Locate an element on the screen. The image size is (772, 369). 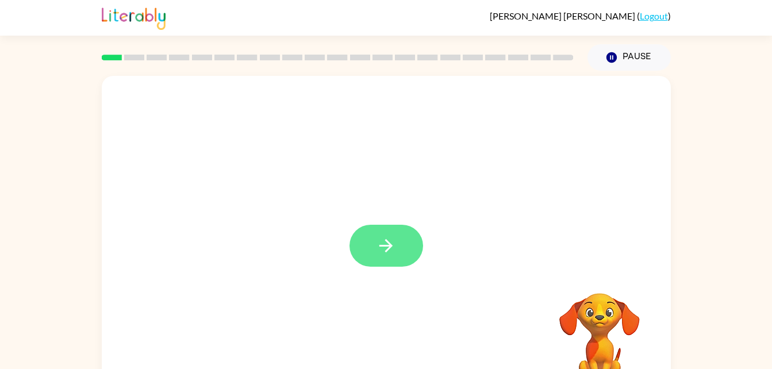
button: Pause is located at coordinates (629, 57).